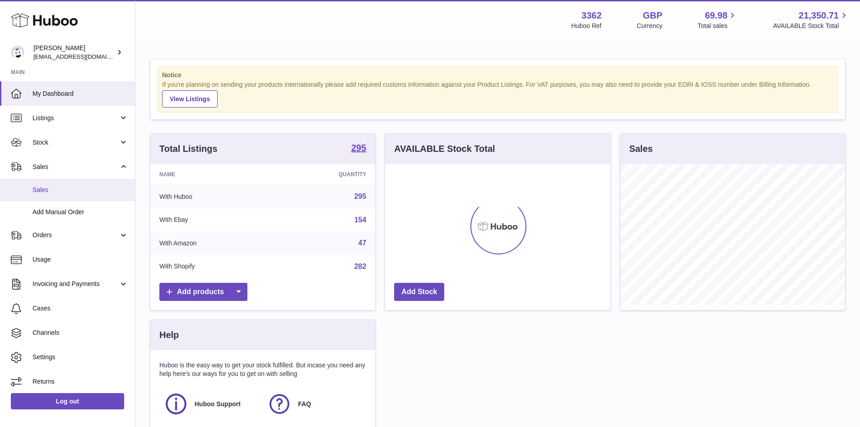 The width and height of the screenshot is (860, 427). Describe the element at coordinates (263, 369) in the screenshot. I see `p: Huboo is the easy way to get your stock fulfilled. But incase you need any help here's our ways f...` at that location.